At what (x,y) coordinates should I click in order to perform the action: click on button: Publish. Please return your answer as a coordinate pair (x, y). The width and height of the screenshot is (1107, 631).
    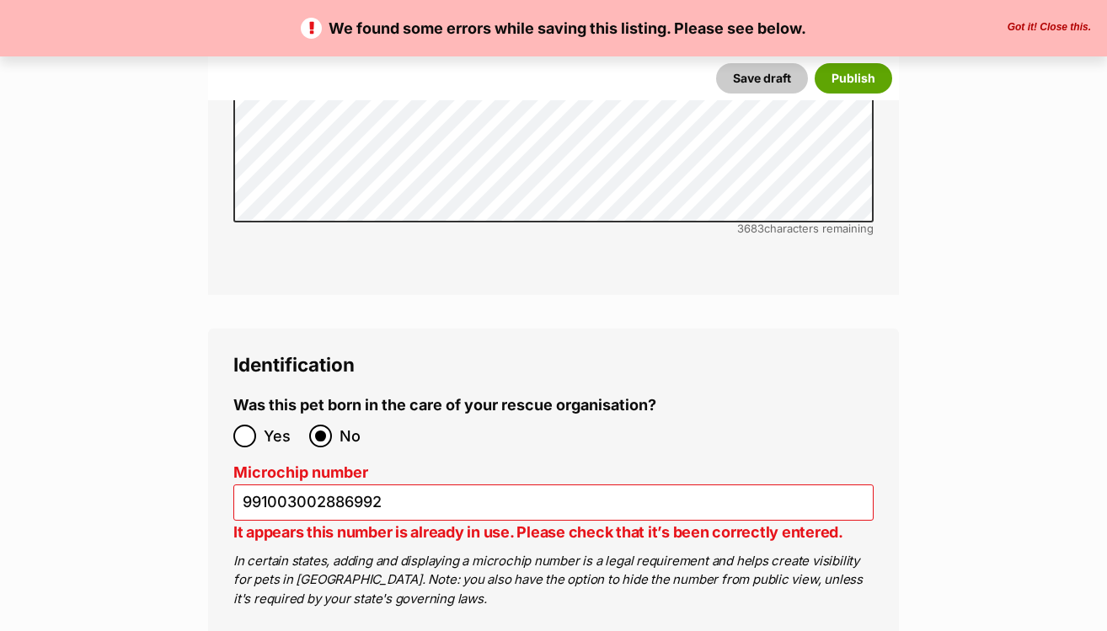
    Looking at the image, I should click on (853, 78).